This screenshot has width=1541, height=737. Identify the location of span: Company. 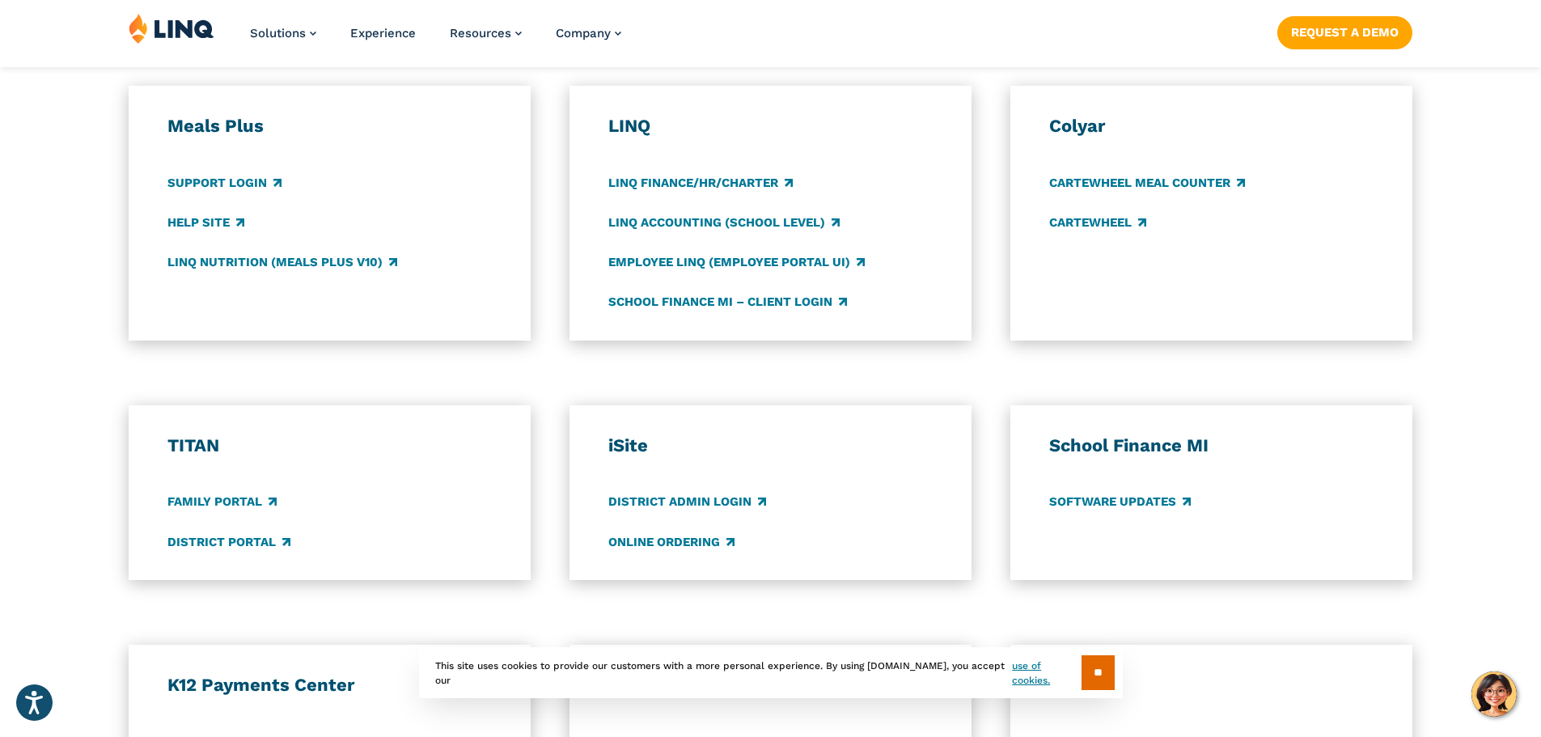
(583, 33).